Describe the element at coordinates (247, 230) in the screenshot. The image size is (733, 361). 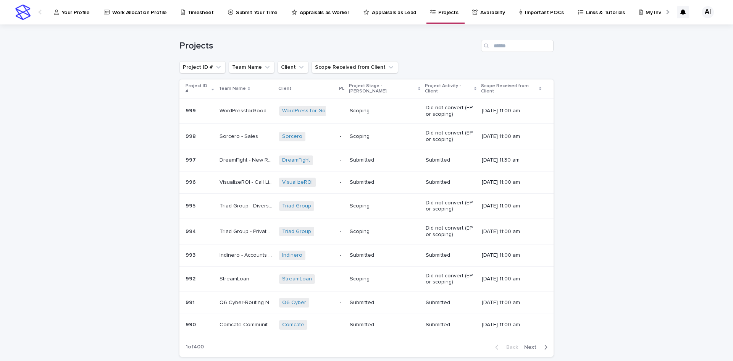
I see `p: Triad Group - Private Equity Investors` at that location.